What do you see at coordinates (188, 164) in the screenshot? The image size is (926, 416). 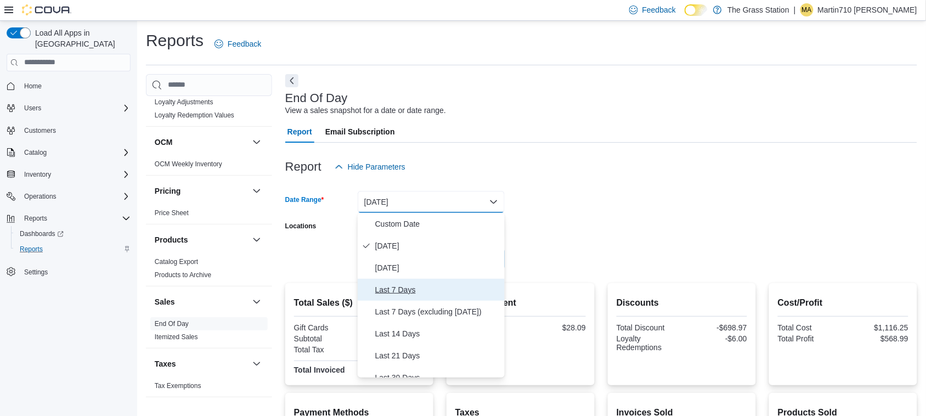 I see `span: OCM Weekly Inventory` at bounding box center [188, 164].